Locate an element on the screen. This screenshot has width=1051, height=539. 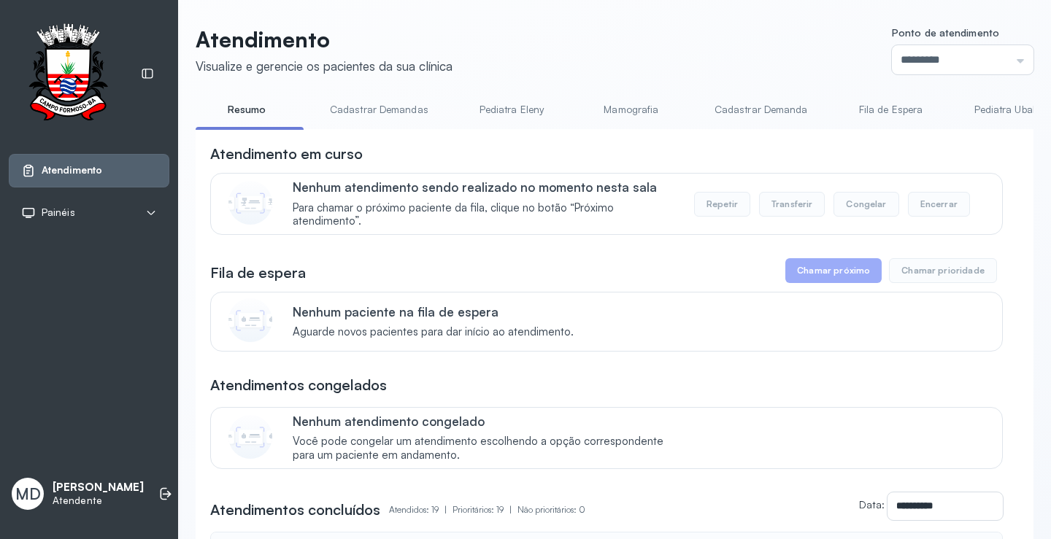
p: Não prioritários: 0 is located at coordinates (551, 510).